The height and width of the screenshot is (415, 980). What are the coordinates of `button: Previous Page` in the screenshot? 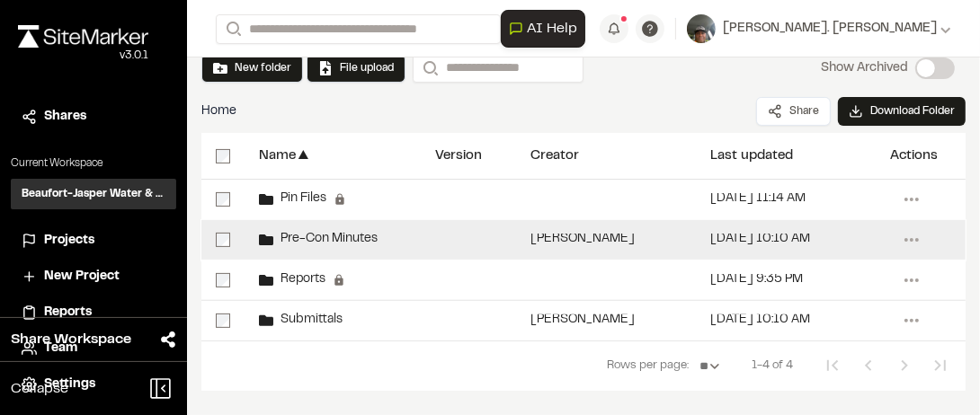 It's located at (868, 366).